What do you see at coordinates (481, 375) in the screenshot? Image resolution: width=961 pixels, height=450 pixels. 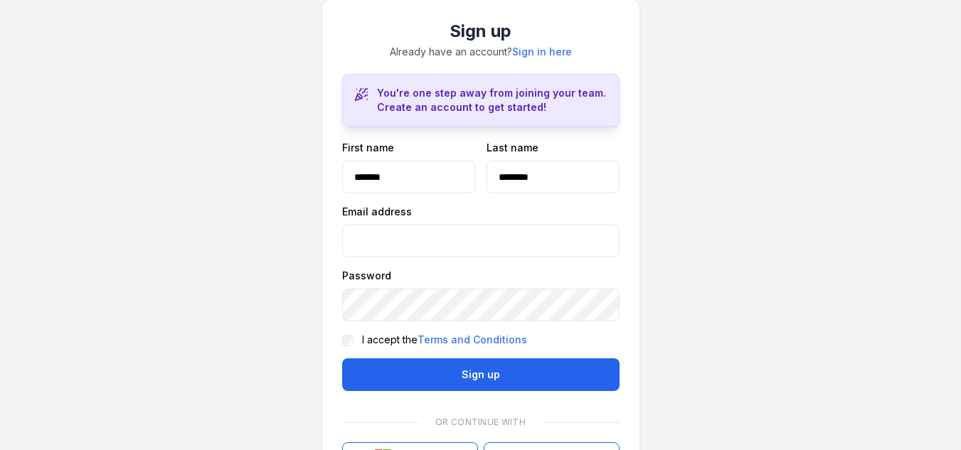 I see `button: Sign up` at bounding box center [481, 375].